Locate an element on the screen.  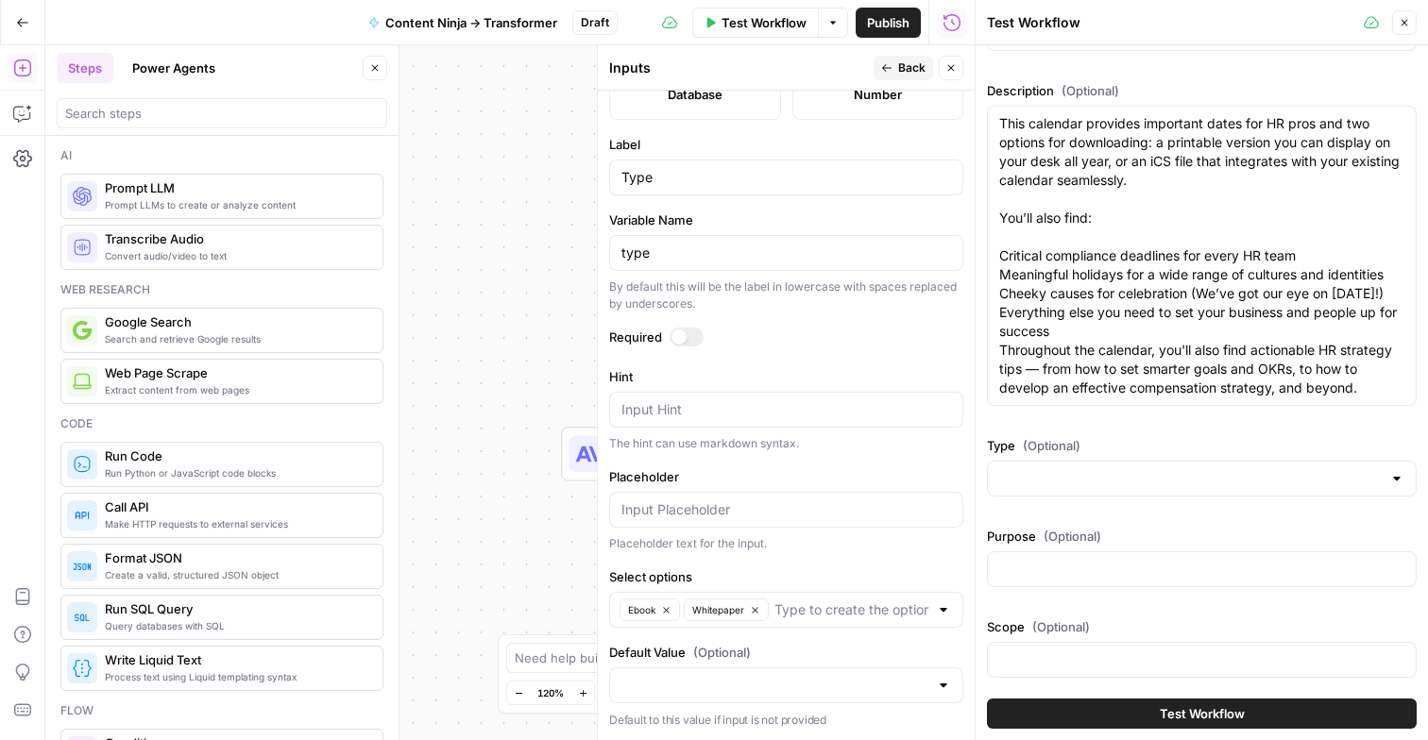
div: Code is located at coordinates (222, 424).